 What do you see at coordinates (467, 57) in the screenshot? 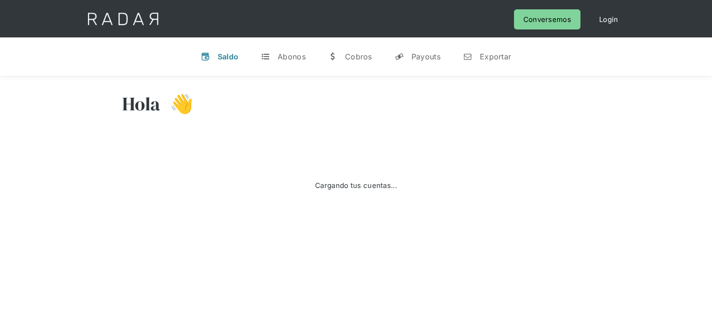
I see `div: n` at bounding box center [467, 57].